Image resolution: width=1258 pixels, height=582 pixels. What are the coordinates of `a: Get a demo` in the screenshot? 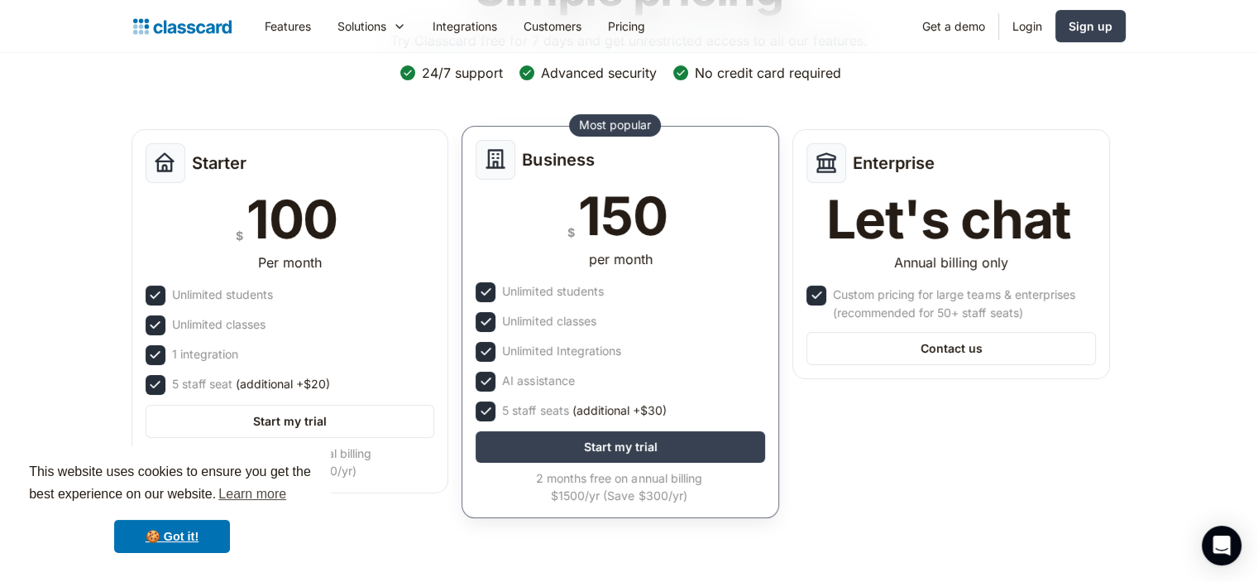 It's located at (954, 26).